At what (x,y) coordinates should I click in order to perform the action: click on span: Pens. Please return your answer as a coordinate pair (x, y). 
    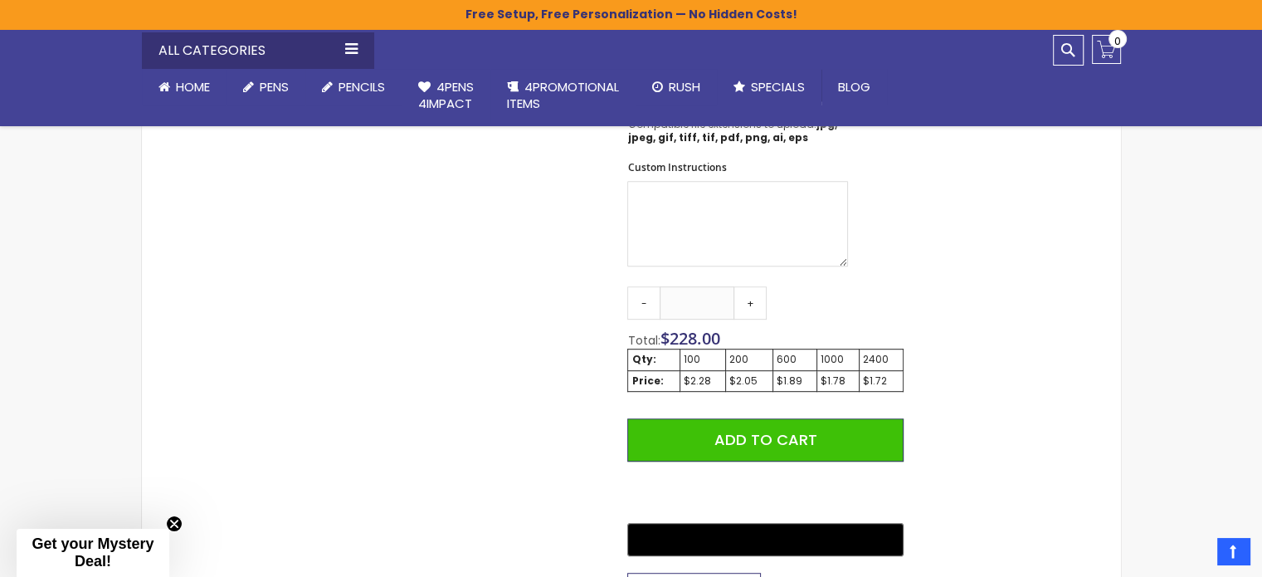
    Looking at the image, I should click on (274, 86).